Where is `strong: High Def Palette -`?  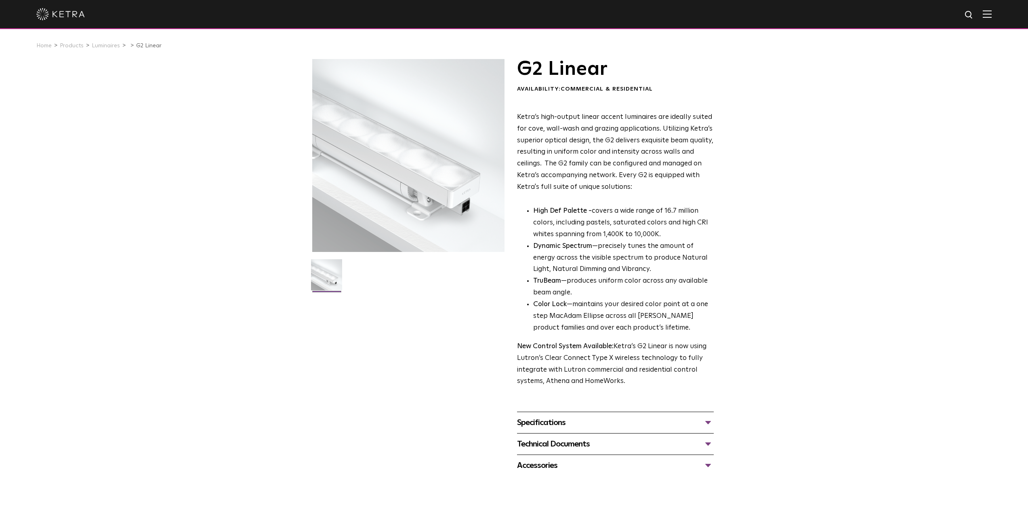
strong: High Def Palette - is located at coordinates (563, 211).